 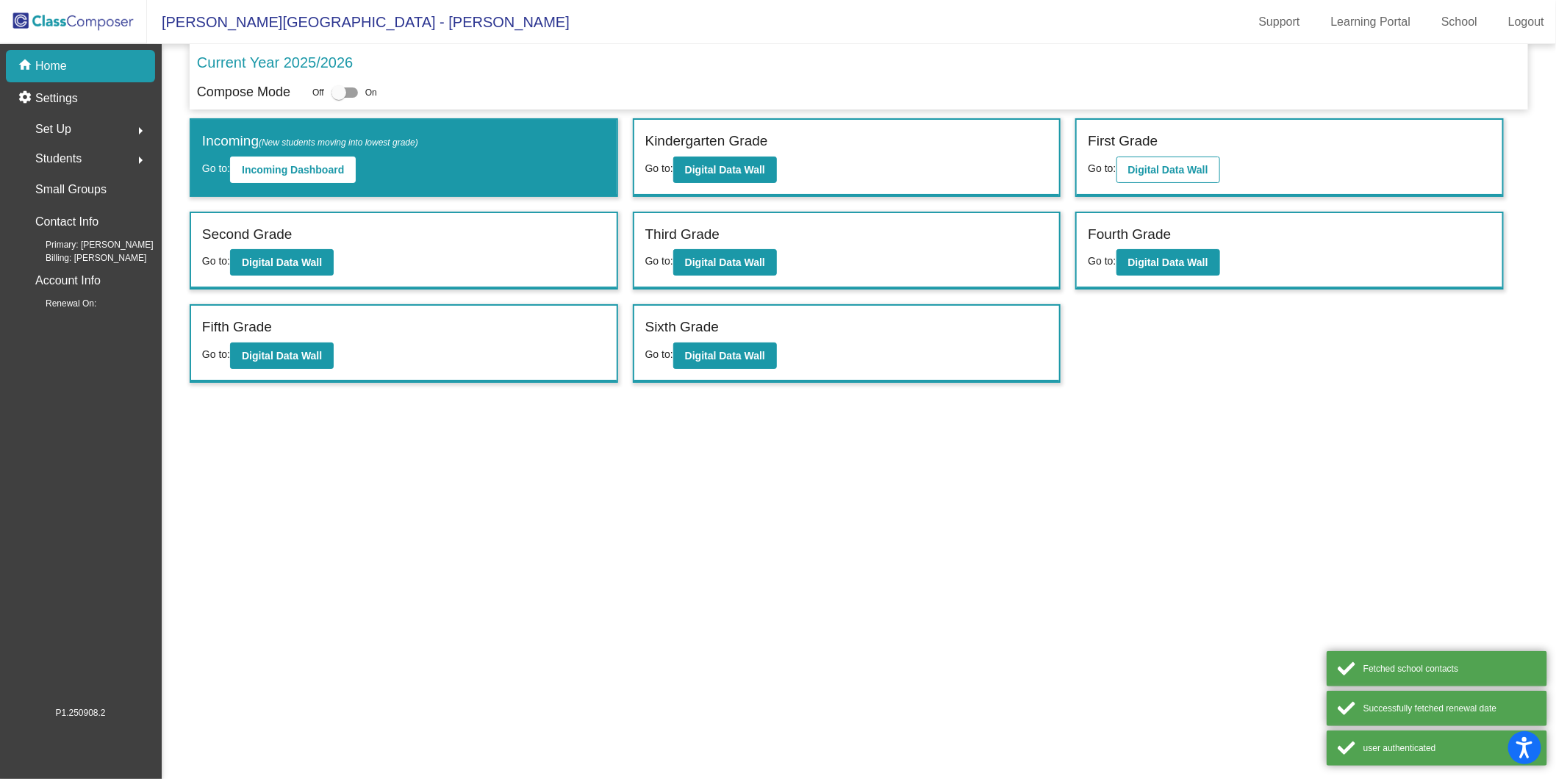 I want to click on button: Incoming Dashboard, so click(x=293, y=170).